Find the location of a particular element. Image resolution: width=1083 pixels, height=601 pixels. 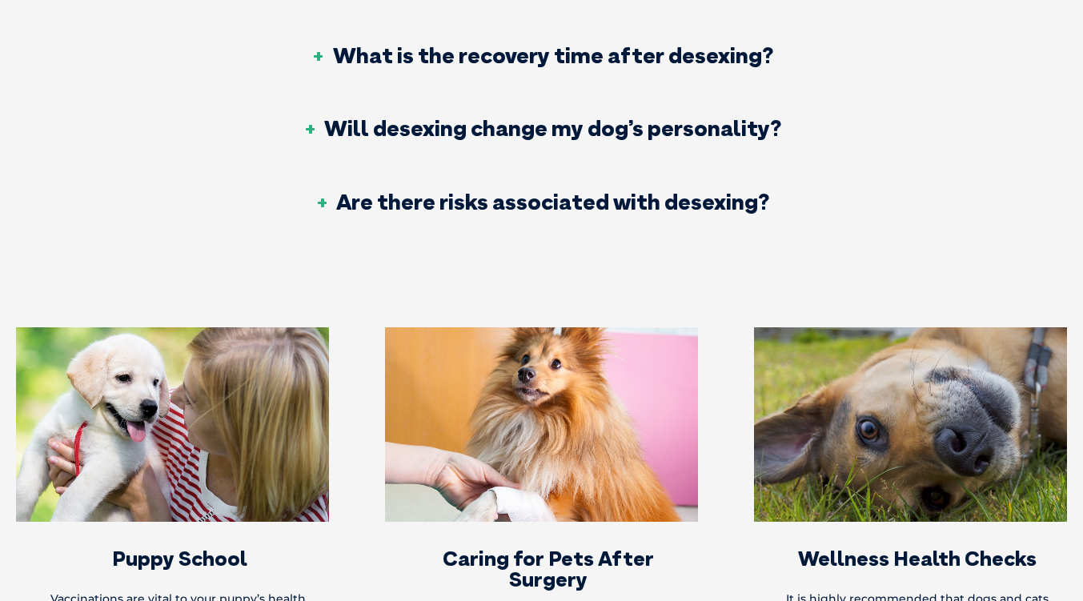

h3: Caring for Pets After Surgery is located at coordinates (548, 569).